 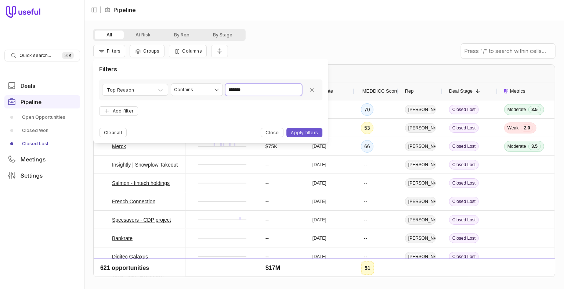 I want to click on button: Close, so click(x=272, y=132).